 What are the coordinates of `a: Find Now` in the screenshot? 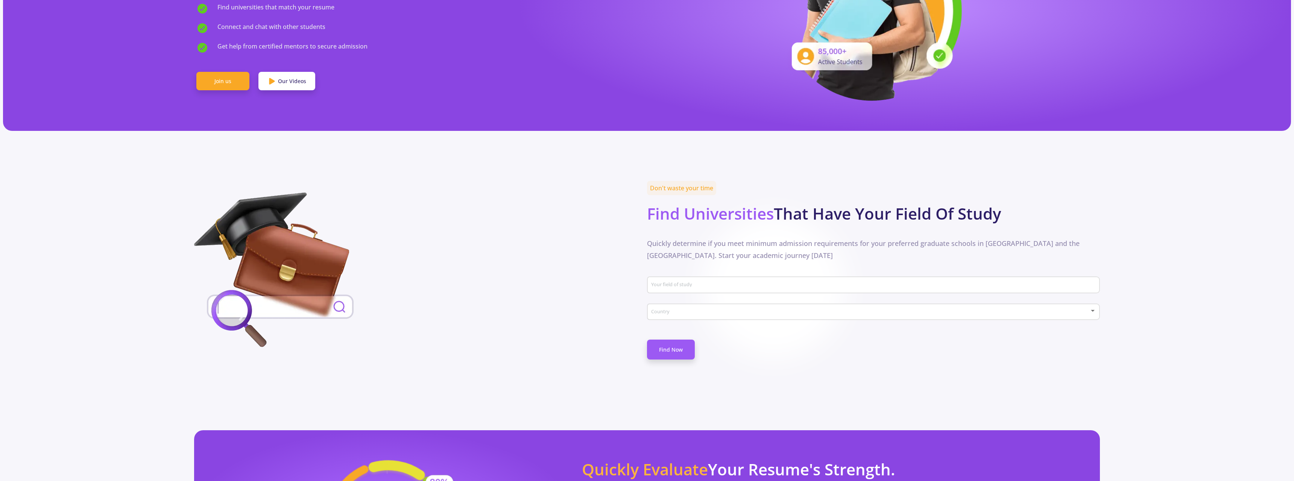 It's located at (671, 349).